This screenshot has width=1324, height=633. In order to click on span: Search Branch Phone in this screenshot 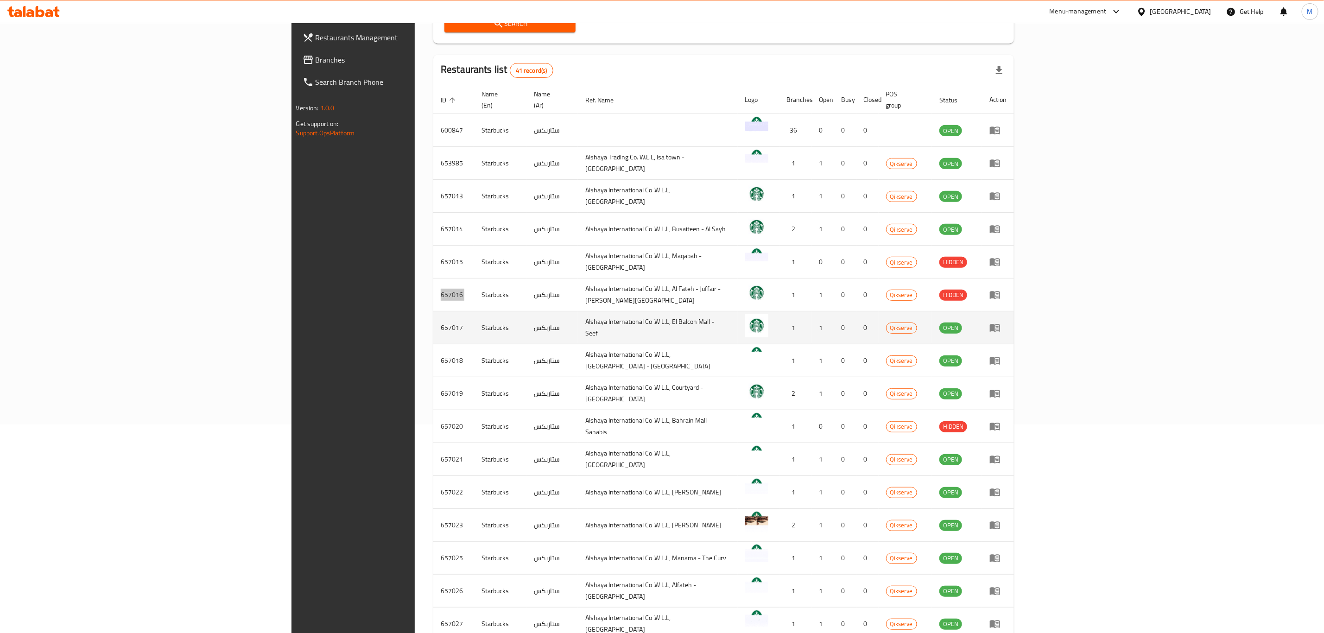, I will do `click(410, 82)`.